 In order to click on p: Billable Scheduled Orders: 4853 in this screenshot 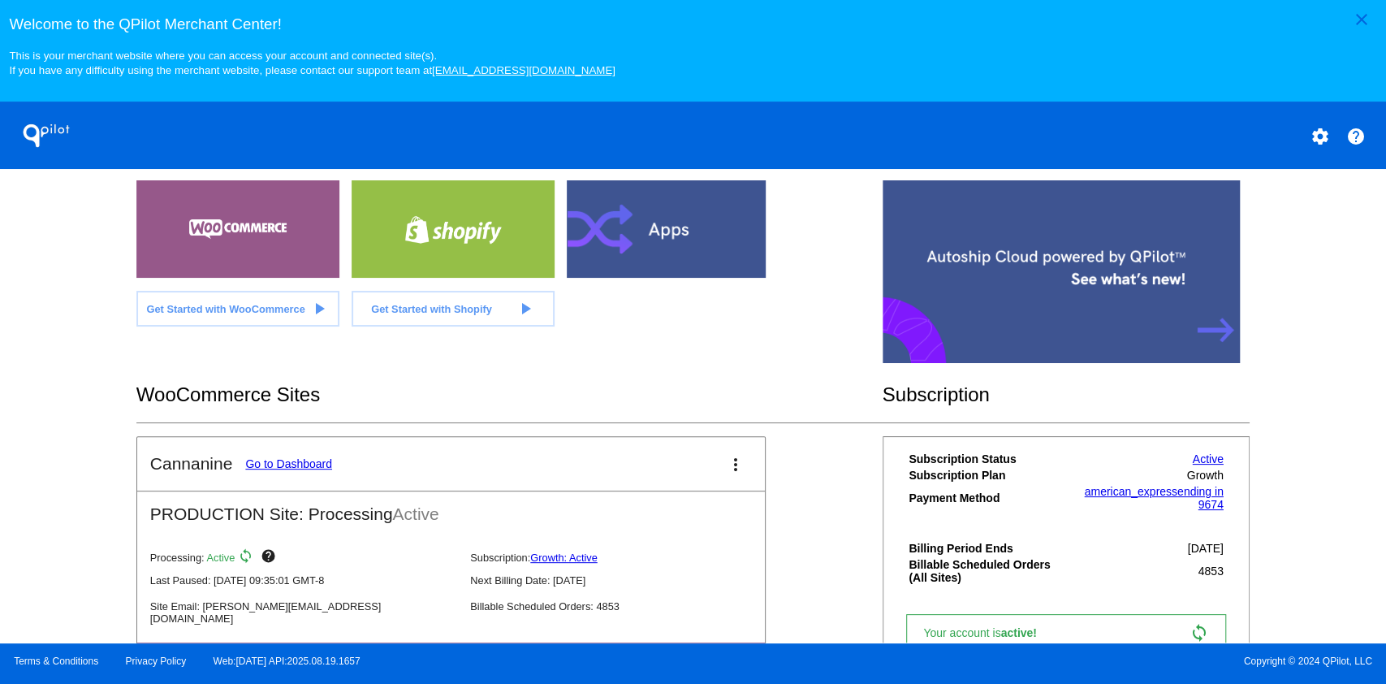, I will do `click(624, 606)`.